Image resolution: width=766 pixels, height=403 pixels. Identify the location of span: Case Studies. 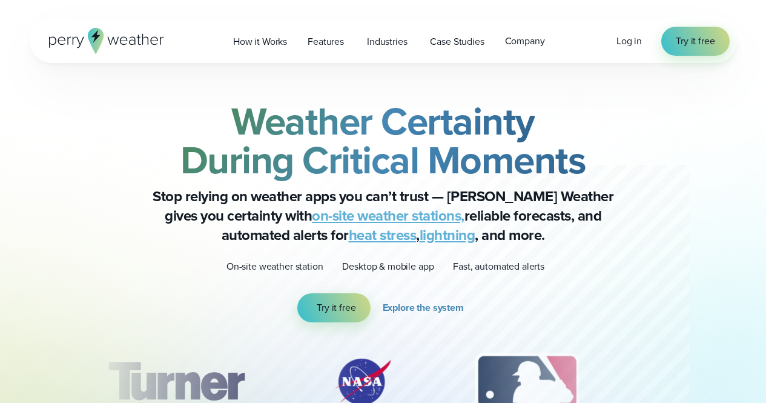
(457, 42).